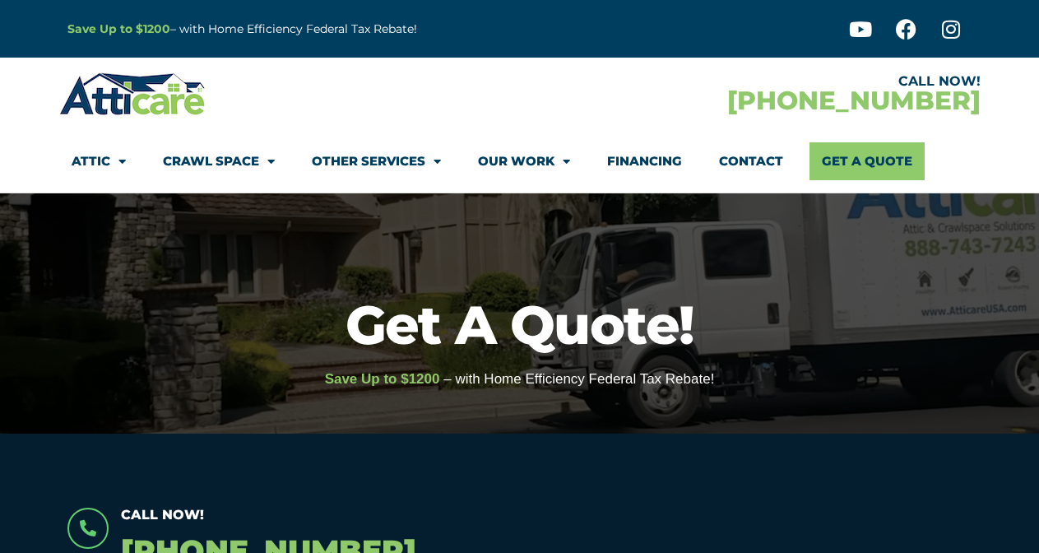  Describe the element at coordinates (524, 161) in the screenshot. I see `a: Our Work` at that location.